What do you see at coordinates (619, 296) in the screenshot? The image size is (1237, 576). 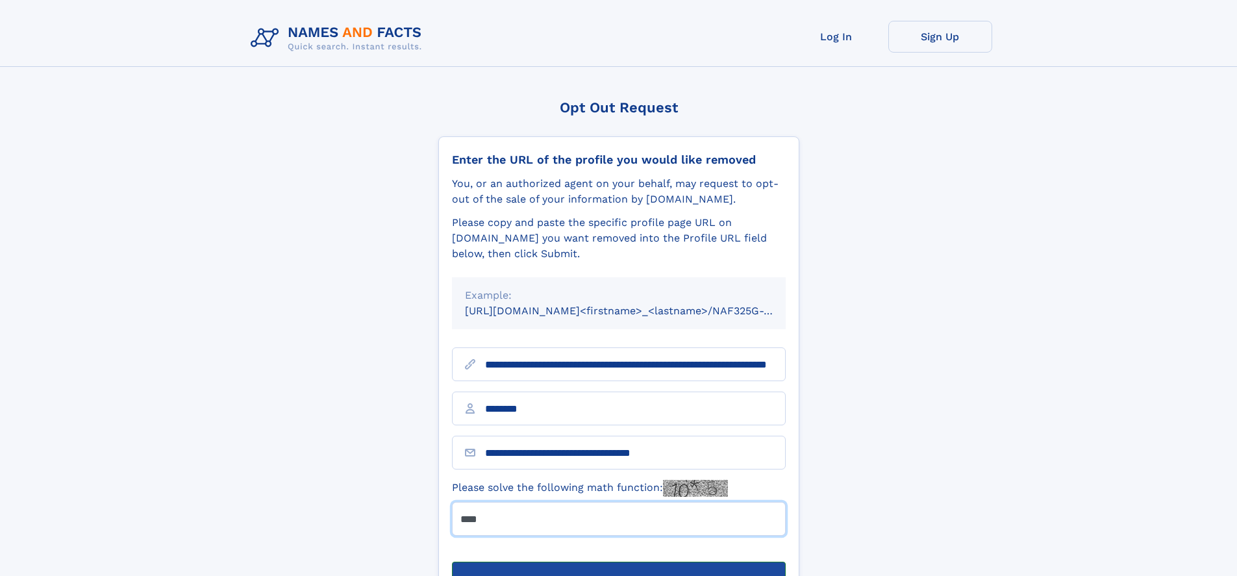 I see `div: Example:` at bounding box center [619, 296].